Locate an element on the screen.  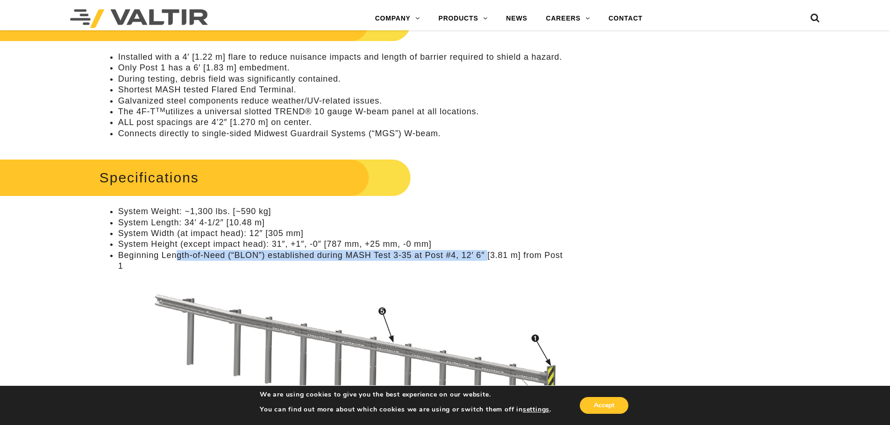
li: During testing, debris field was significantly contained. is located at coordinates (343, 79).